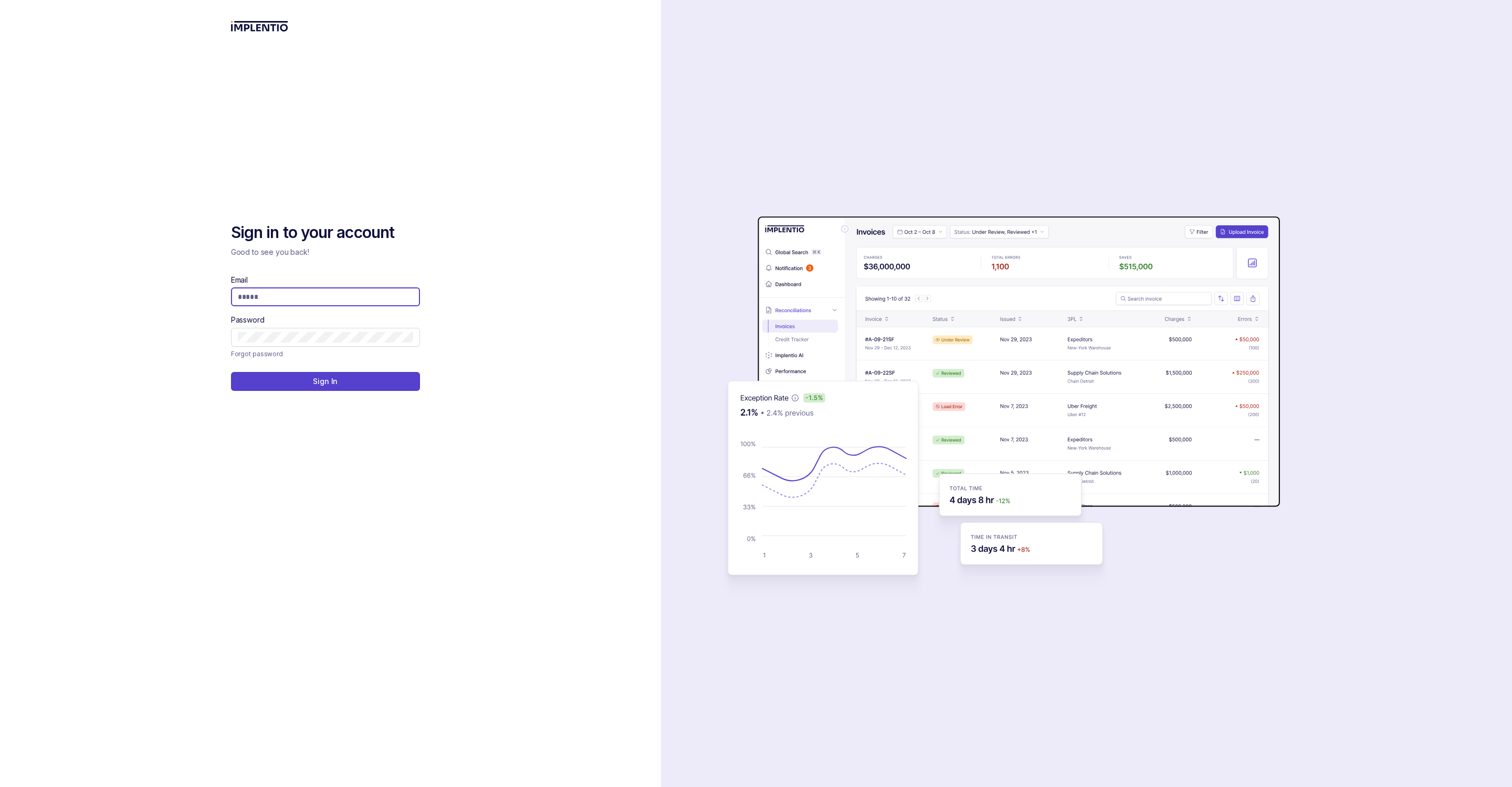  Describe the element at coordinates (325, 232) in the screenshot. I see `h2: Sign in to your account` at that location.